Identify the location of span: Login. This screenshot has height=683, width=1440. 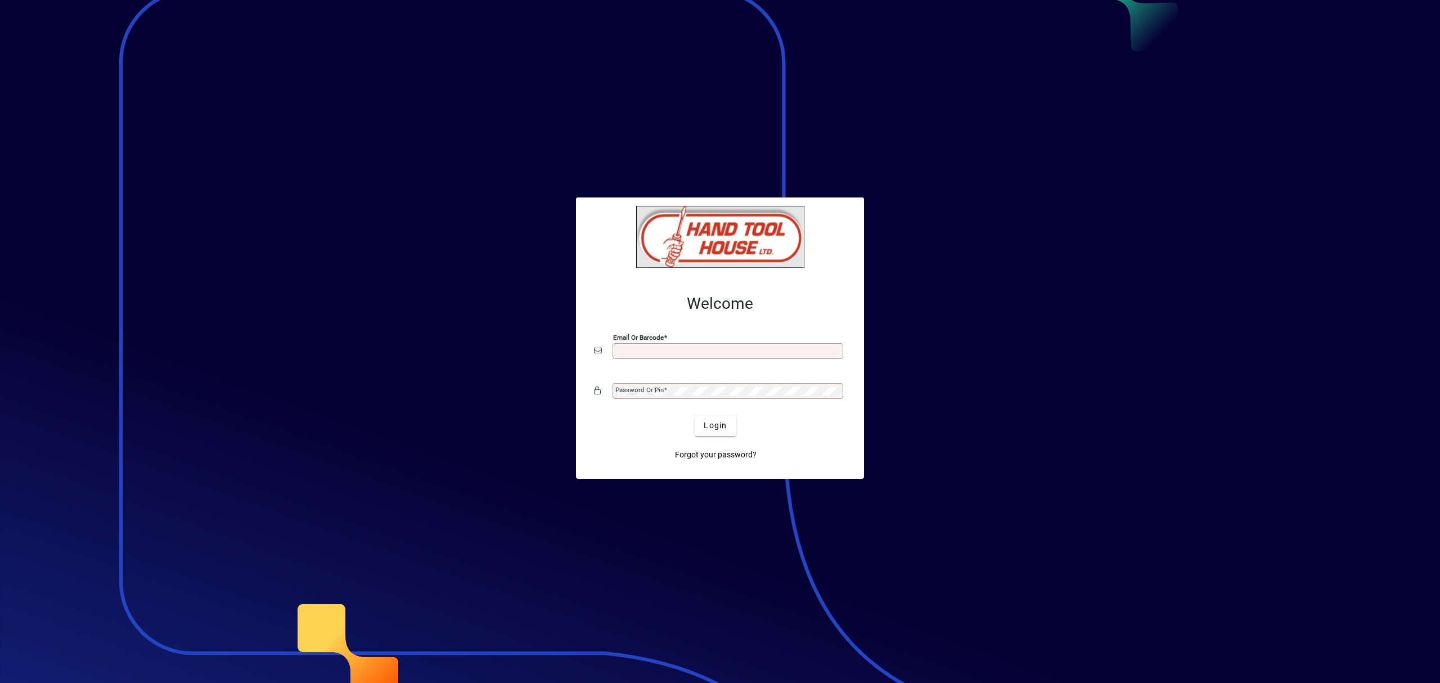
(715, 425).